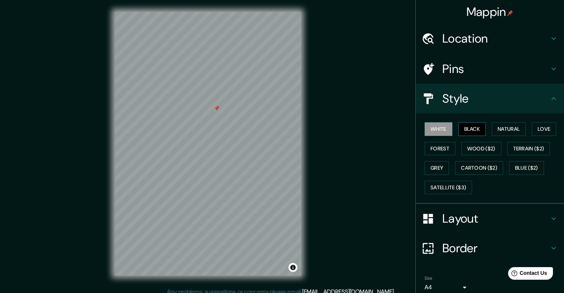 The width and height of the screenshot is (564, 293). What do you see at coordinates (529, 149) in the screenshot?
I see `button: Terrain ($2)` at bounding box center [529, 149].